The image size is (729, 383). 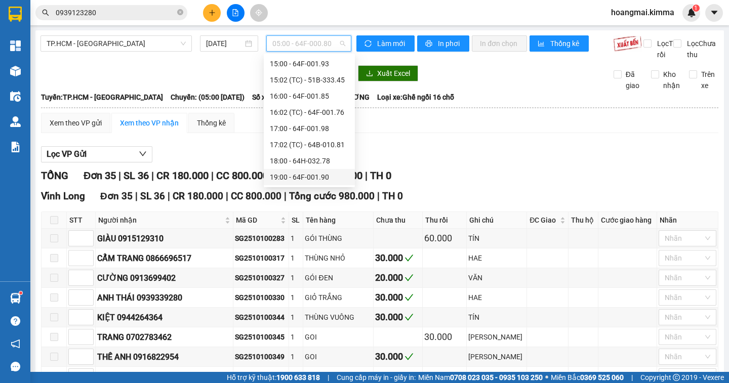 I want to click on div: 16:02 (TC) - 64F-001.76, so click(x=309, y=112).